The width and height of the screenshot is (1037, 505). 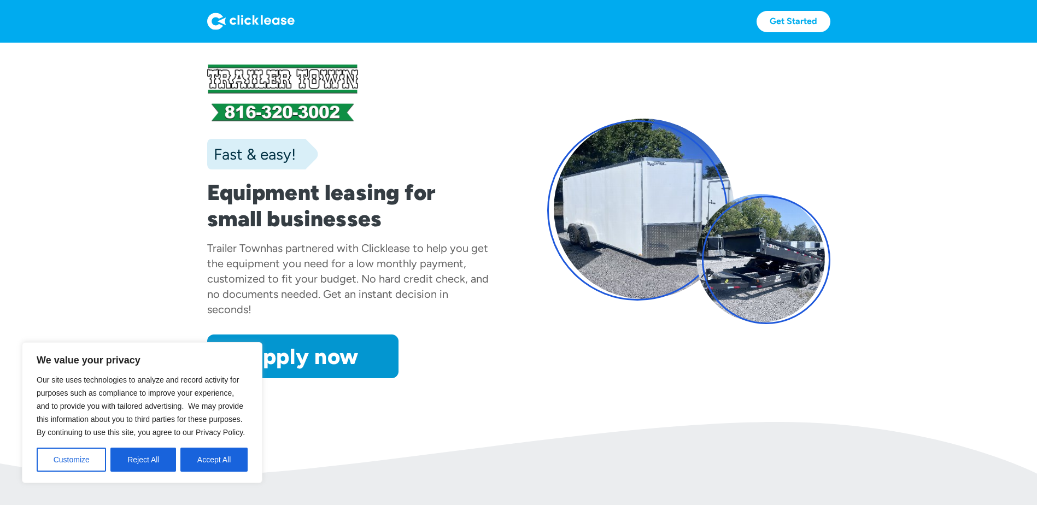 What do you see at coordinates (71, 460) in the screenshot?
I see `button: Customize` at bounding box center [71, 460].